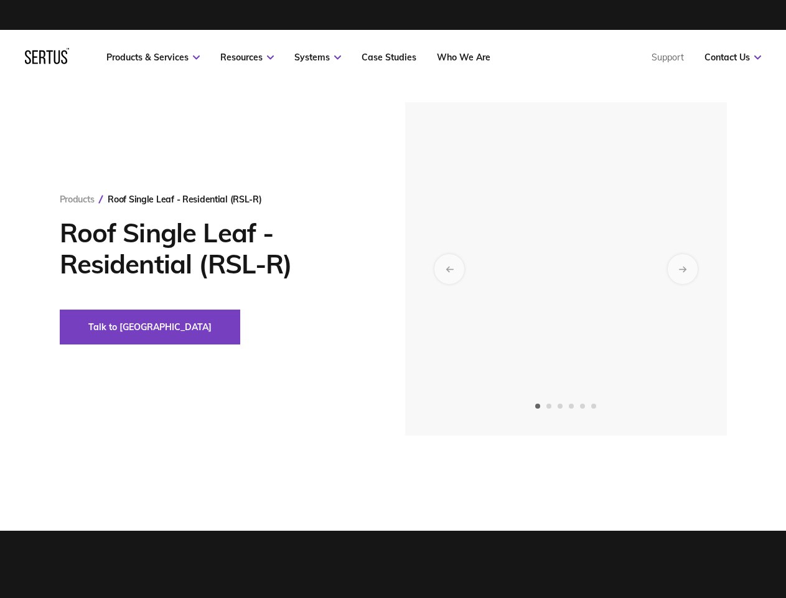 This screenshot has width=786, height=598. I want to click on span: Go to slide 2, so click(549, 406).